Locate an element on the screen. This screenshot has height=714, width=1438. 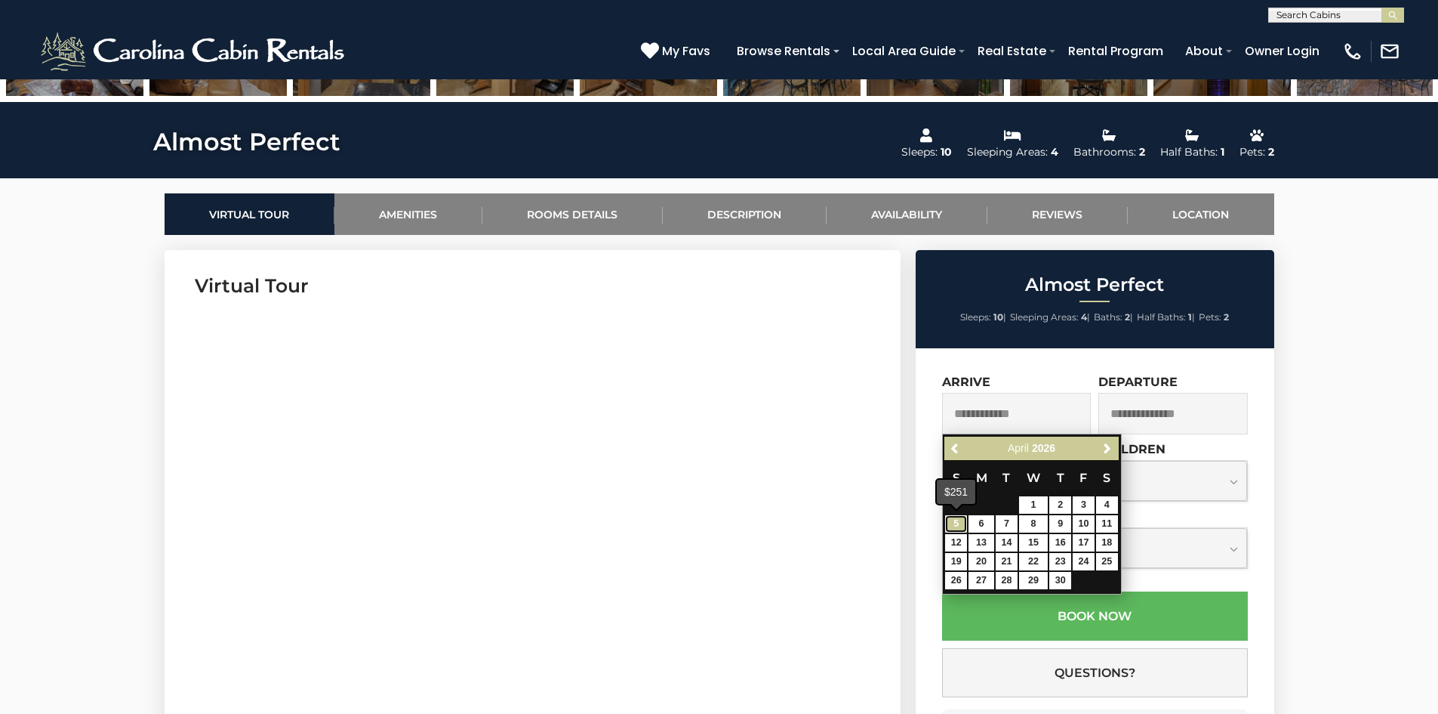
a: 26 is located at coordinates (956, 580).